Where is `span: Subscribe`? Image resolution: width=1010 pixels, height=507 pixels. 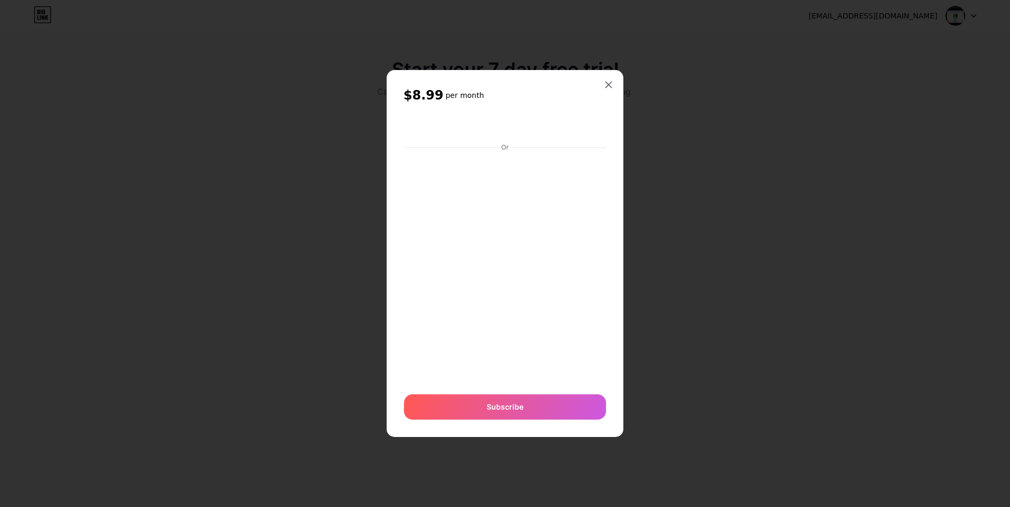
span: Subscribe is located at coordinates (505, 406).